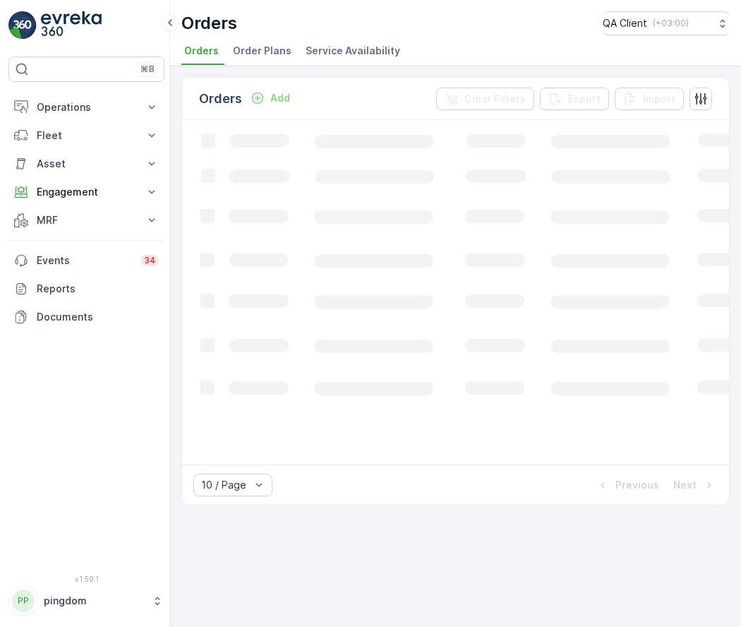 This screenshot has height=627, width=741. I want to click on button: Add, so click(270, 98).